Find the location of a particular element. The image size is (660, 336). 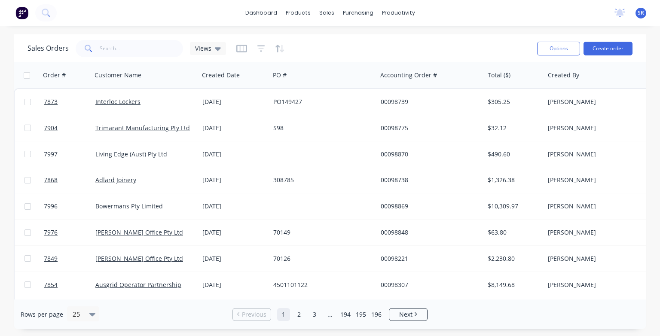

div: products is located at coordinates (298, 13).